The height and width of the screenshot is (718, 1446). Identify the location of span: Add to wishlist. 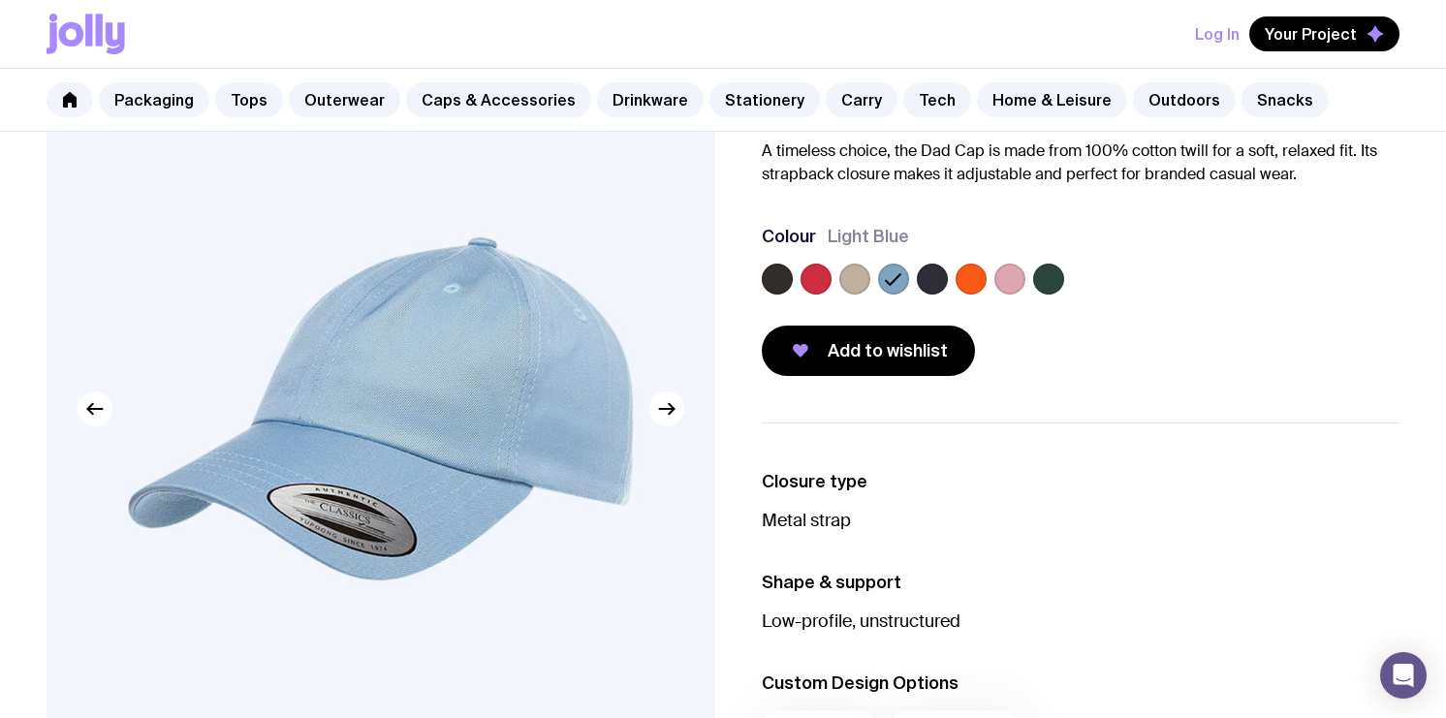
(888, 351).